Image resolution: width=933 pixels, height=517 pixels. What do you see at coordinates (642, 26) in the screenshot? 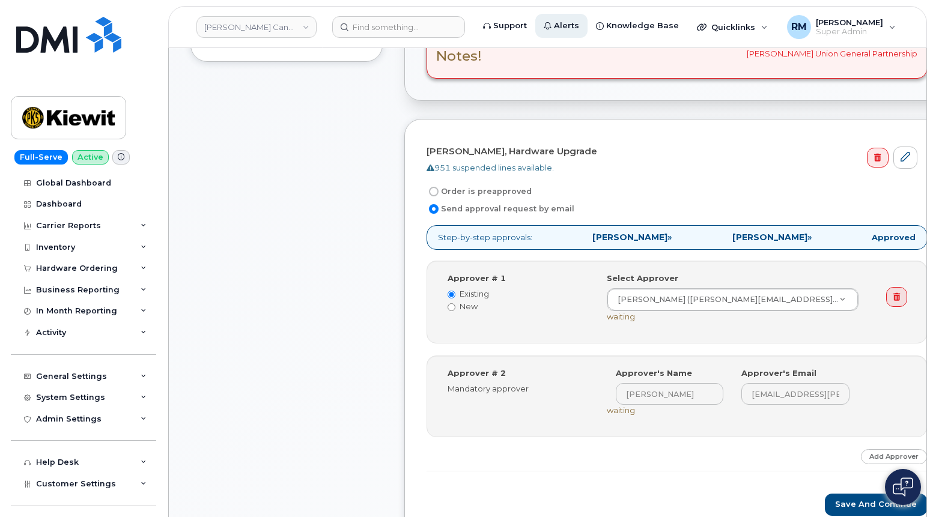
I see `span: Knowledge Base` at bounding box center [642, 26].